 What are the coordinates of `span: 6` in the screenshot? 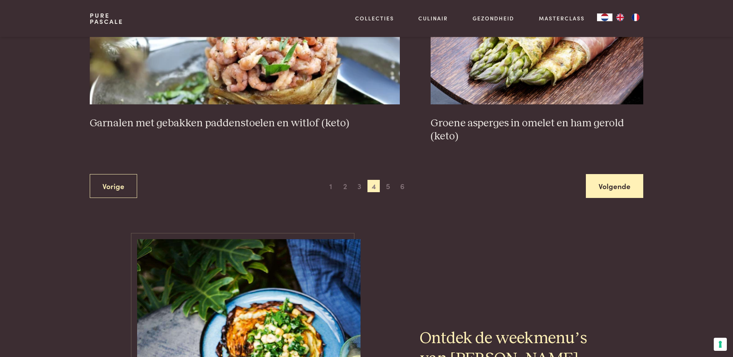 It's located at (402, 186).